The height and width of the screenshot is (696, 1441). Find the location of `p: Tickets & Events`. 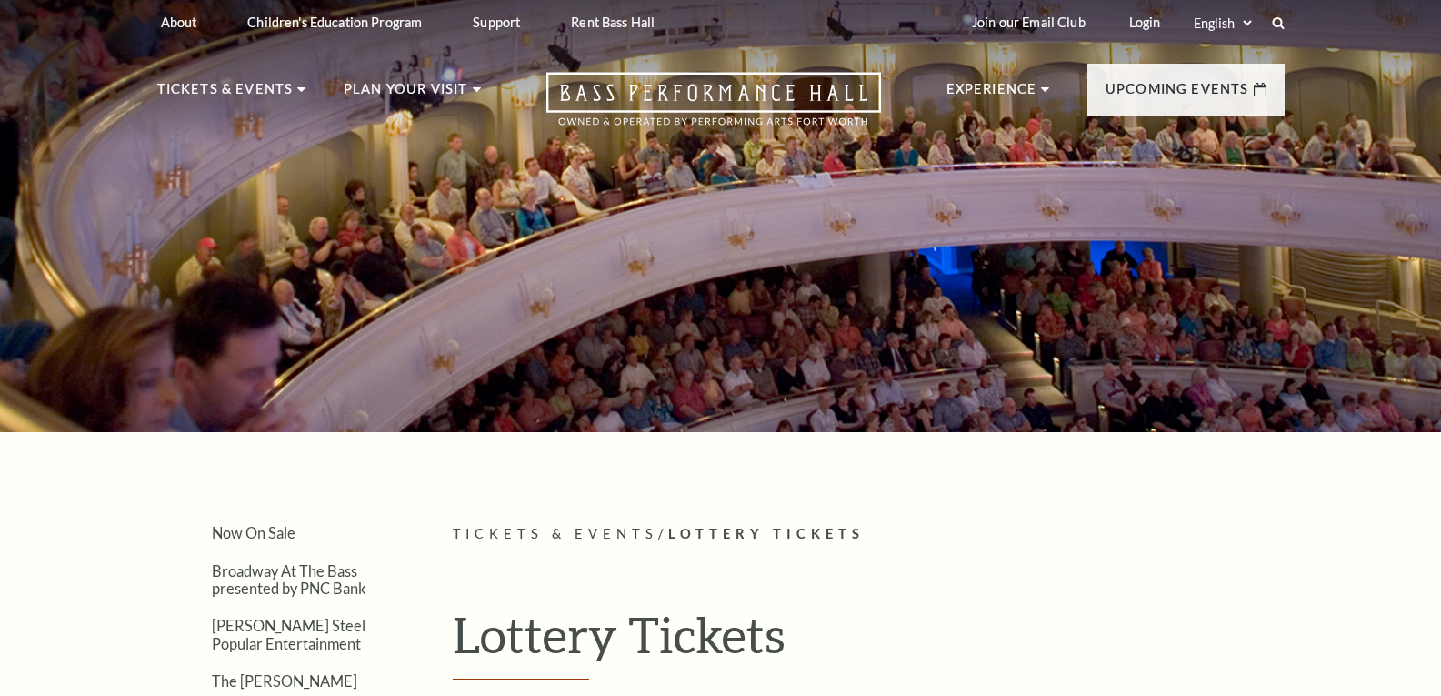

p: Tickets & Events is located at coordinates (225, 95).